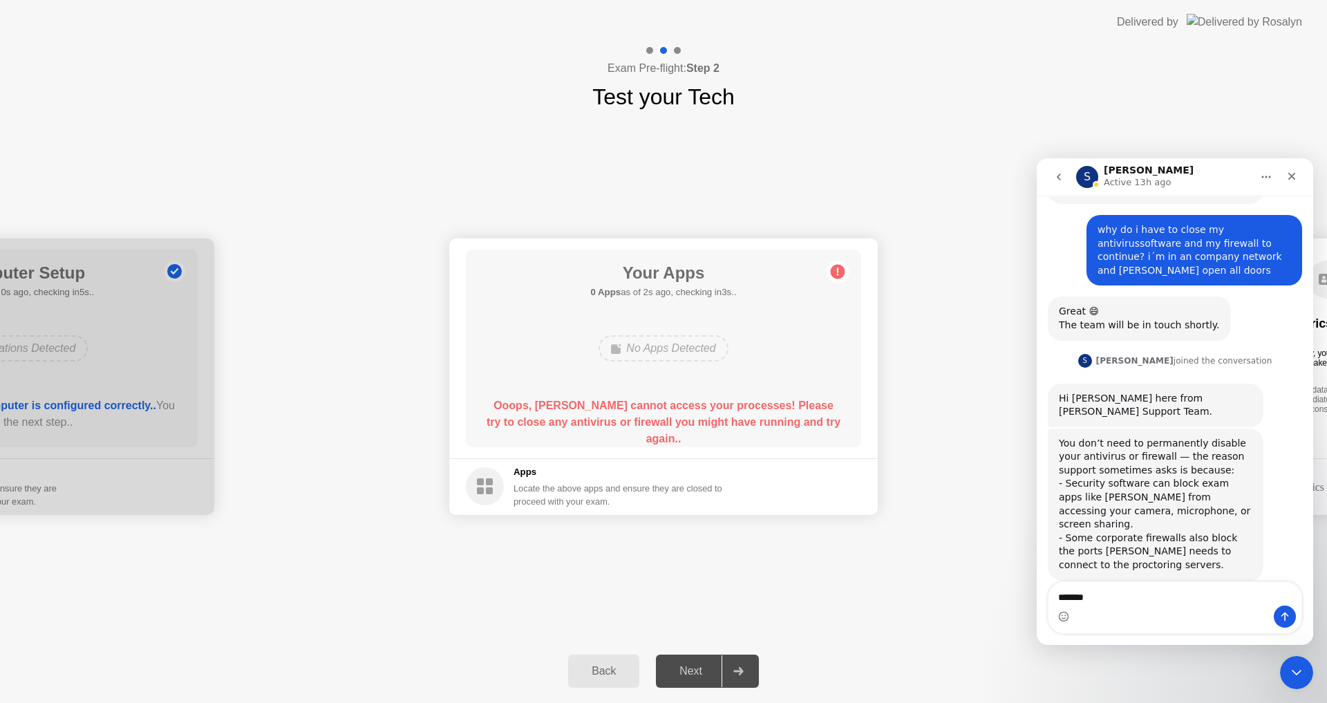 Image resolution: width=1327 pixels, height=703 pixels. Describe the element at coordinates (707, 671) in the screenshot. I see `button: Next` at that location.